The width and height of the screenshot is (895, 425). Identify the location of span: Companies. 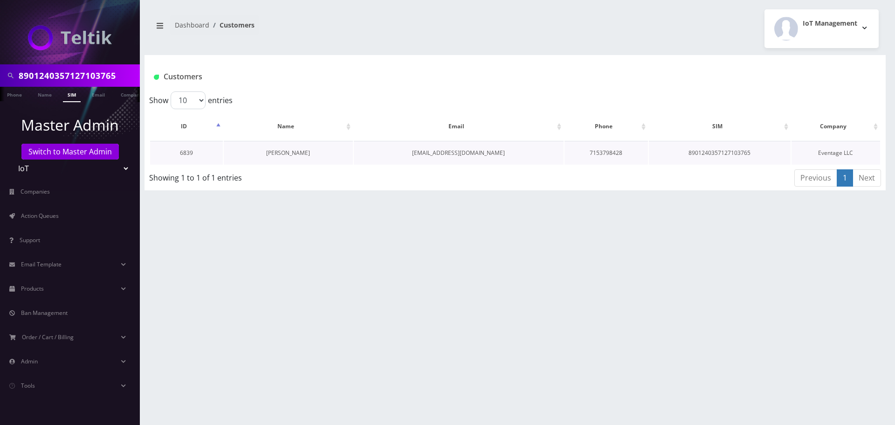
(35, 191).